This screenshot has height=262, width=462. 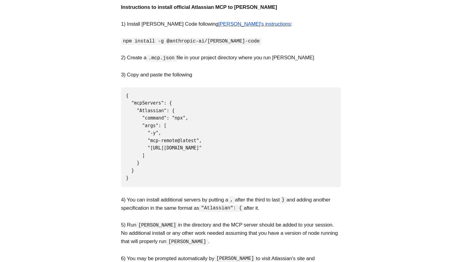 What do you see at coordinates (161, 58) in the screenshot?
I see `code: .mcp.json` at bounding box center [161, 58].